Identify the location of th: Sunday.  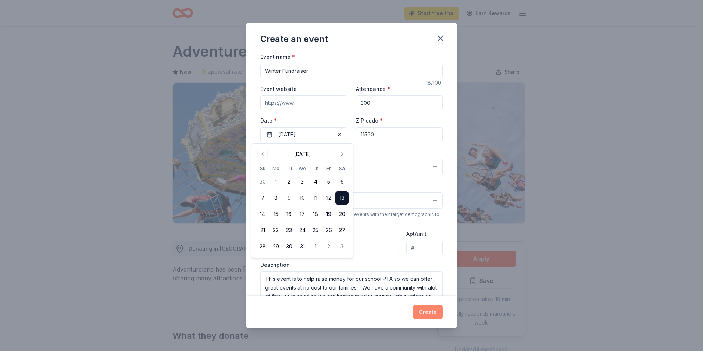
(263, 168).